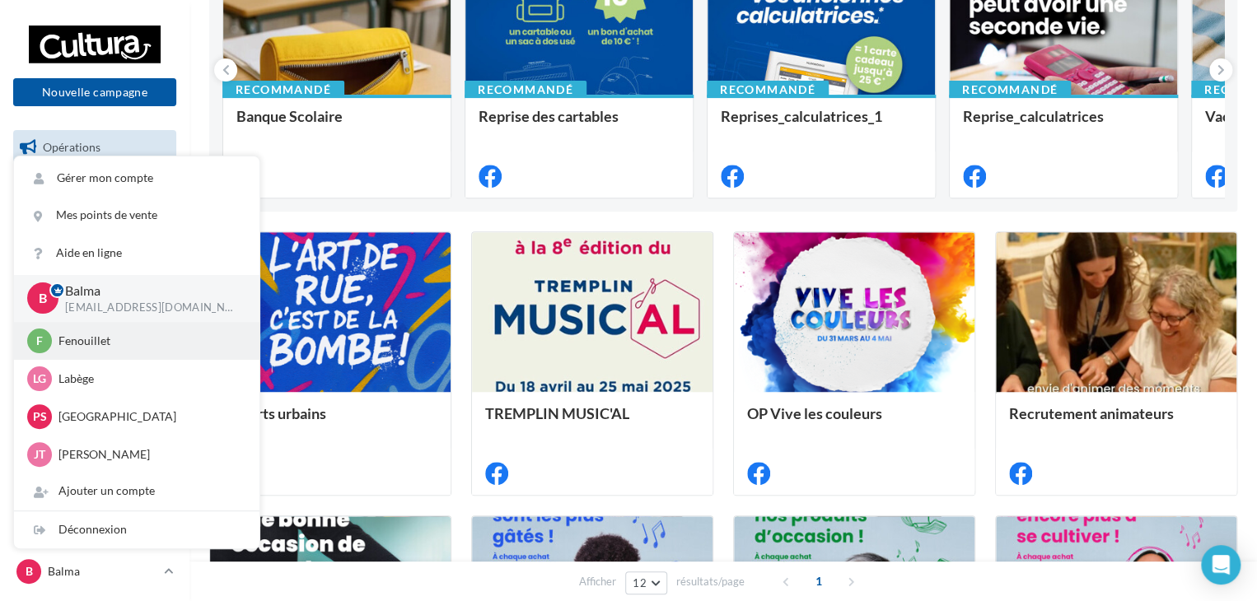 This screenshot has height=601, width=1257. What do you see at coordinates (710, 582) in the screenshot?
I see `span: résultats/page` at bounding box center [710, 582].